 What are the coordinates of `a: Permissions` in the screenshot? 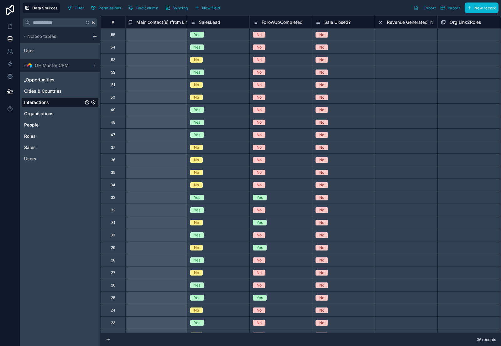 It's located at (107, 8).